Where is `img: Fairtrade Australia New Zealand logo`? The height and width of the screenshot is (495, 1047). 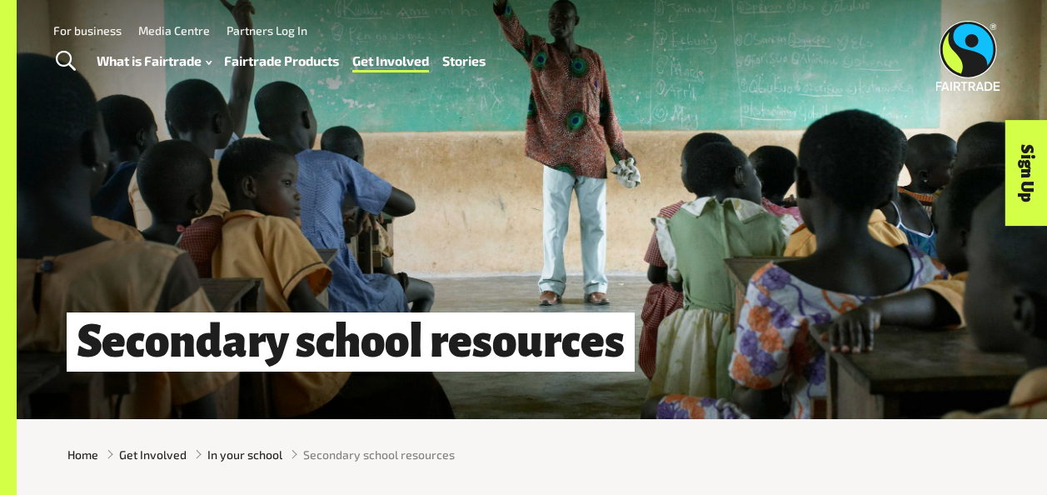 img: Fairtrade Australia New Zealand logo is located at coordinates (968, 56).